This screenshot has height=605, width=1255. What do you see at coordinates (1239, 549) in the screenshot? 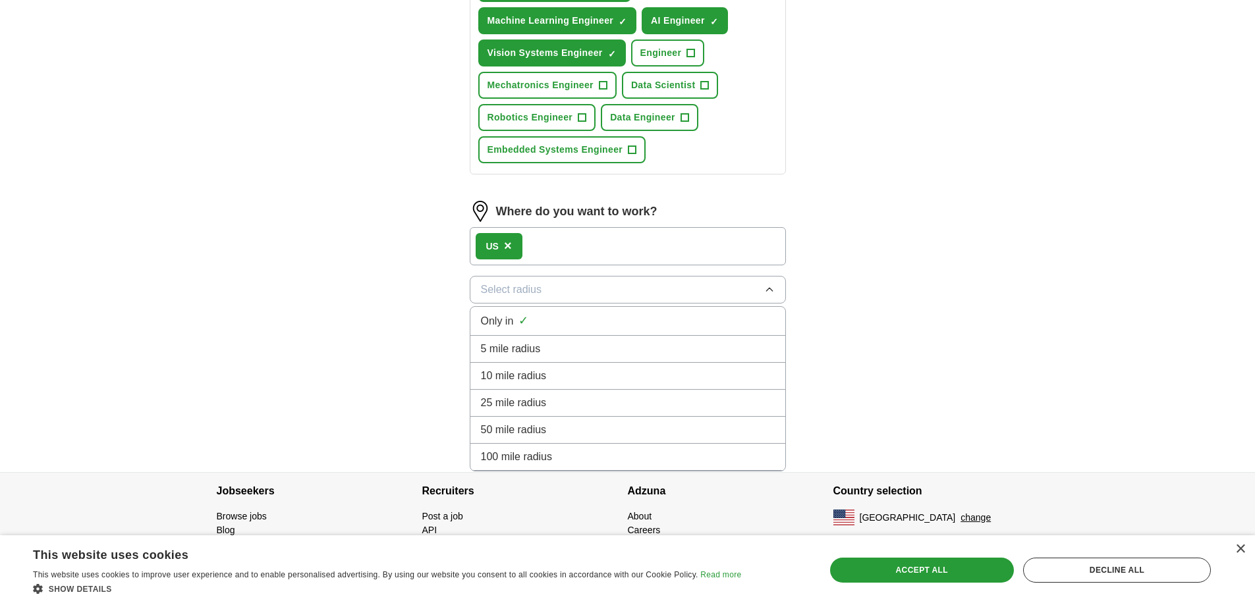
I see `div: Close` at bounding box center [1239, 549].